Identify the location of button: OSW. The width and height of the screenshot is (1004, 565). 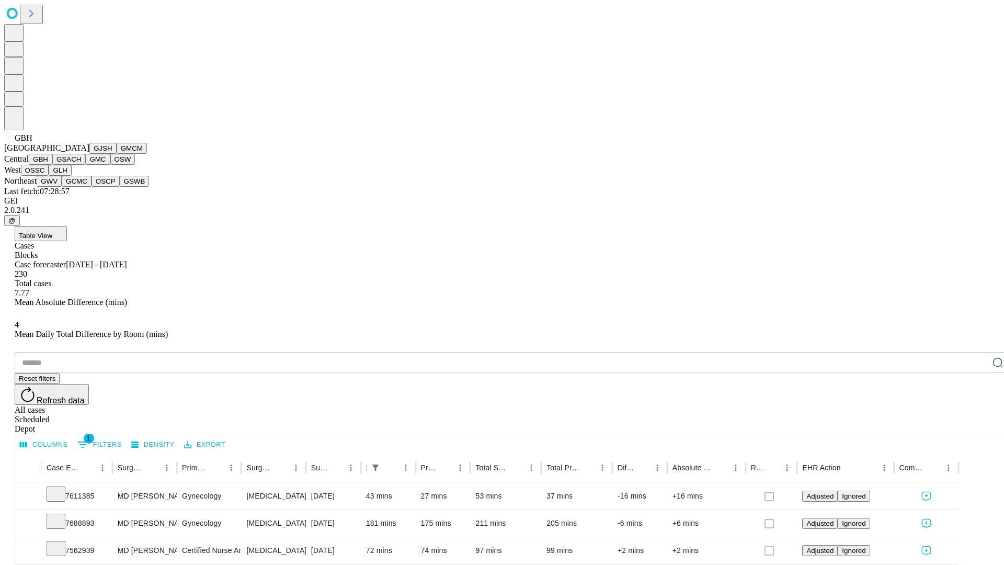
(123, 159).